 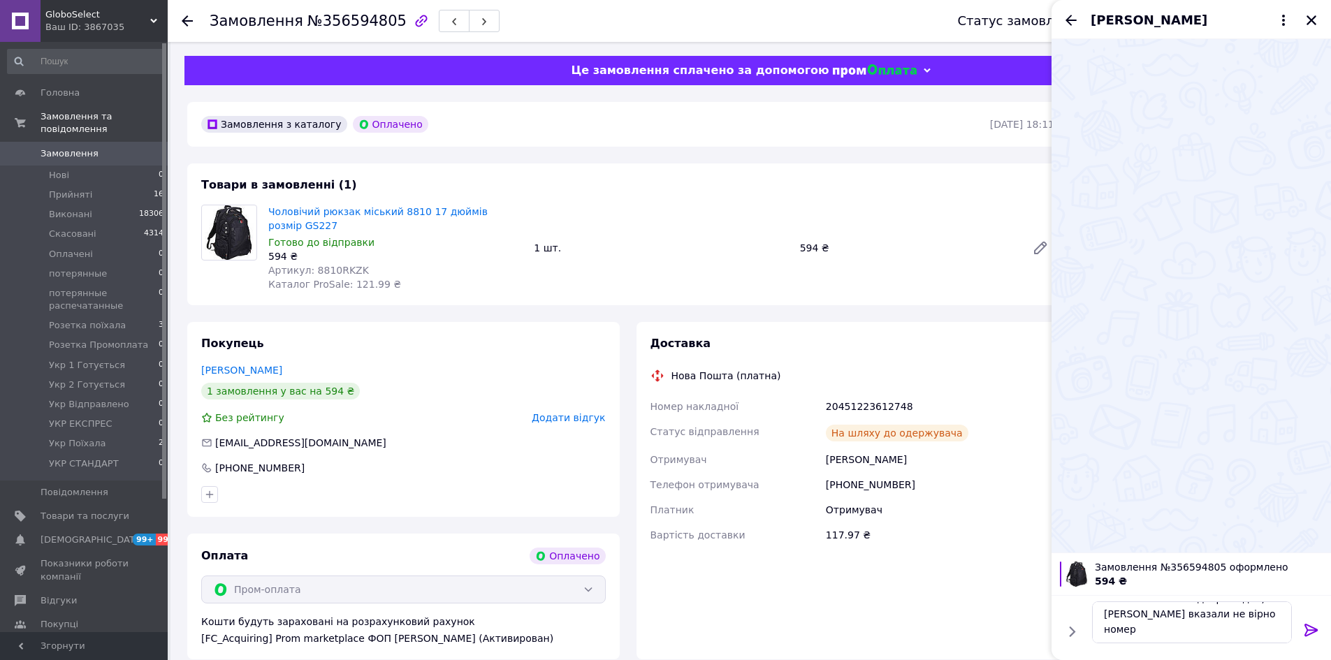 I want to click on span: Готово до відправки, so click(x=321, y=242).